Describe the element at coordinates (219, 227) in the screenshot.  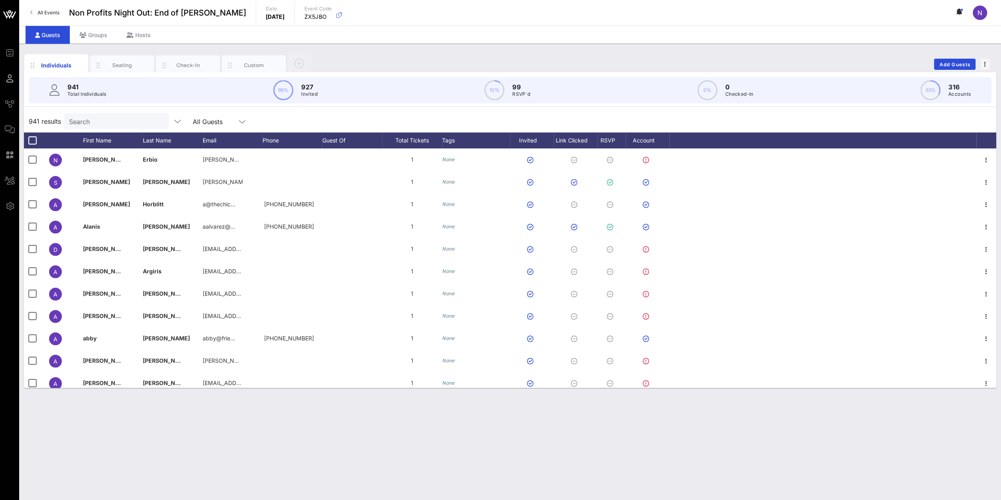
I see `p: aalvarez@…` at that location.